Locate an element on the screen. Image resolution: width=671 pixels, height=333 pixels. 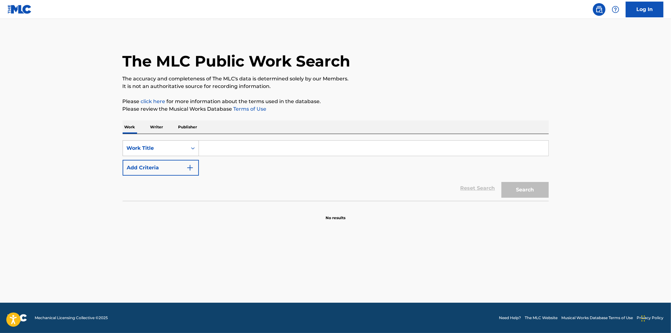
a: Public Search is located at coordinates (599, 9).